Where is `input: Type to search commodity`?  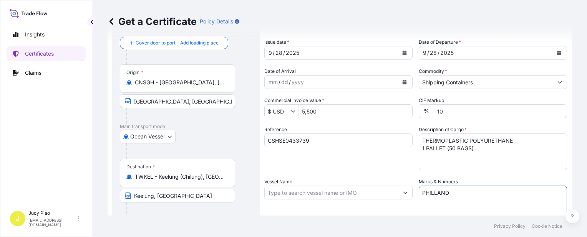 input: Type to search commodity is located at coordinates (486, 82).